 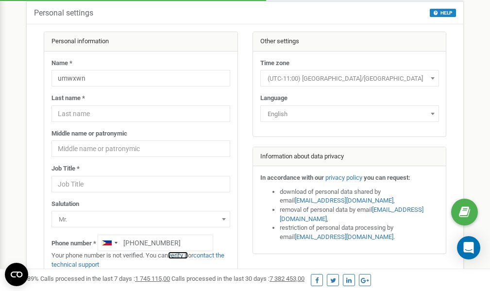 What do you see at coordinates (469, 248) in the screenshot?
I see `div: Open Intercom Messenger` at bounding box center [469, 248].